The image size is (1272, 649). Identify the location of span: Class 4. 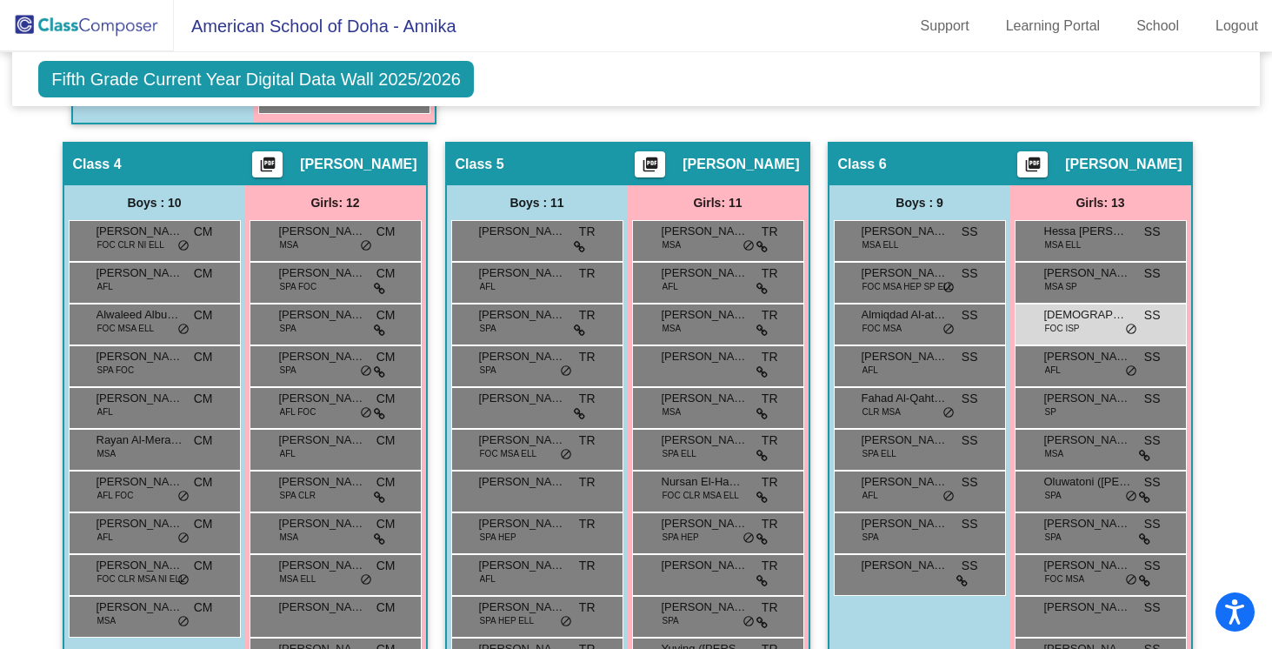
(97, 164).